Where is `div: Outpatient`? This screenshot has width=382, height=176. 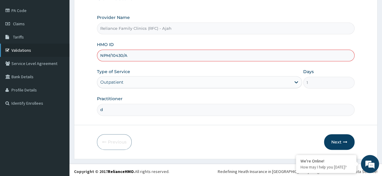 div: Outpatient is located at coordinates (112, 82).